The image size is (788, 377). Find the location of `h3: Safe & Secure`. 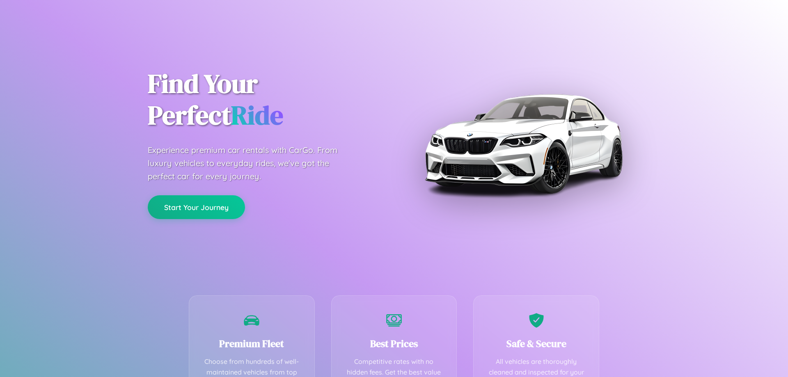

h3: Safe & Secure is located at coordinates (536, 344).